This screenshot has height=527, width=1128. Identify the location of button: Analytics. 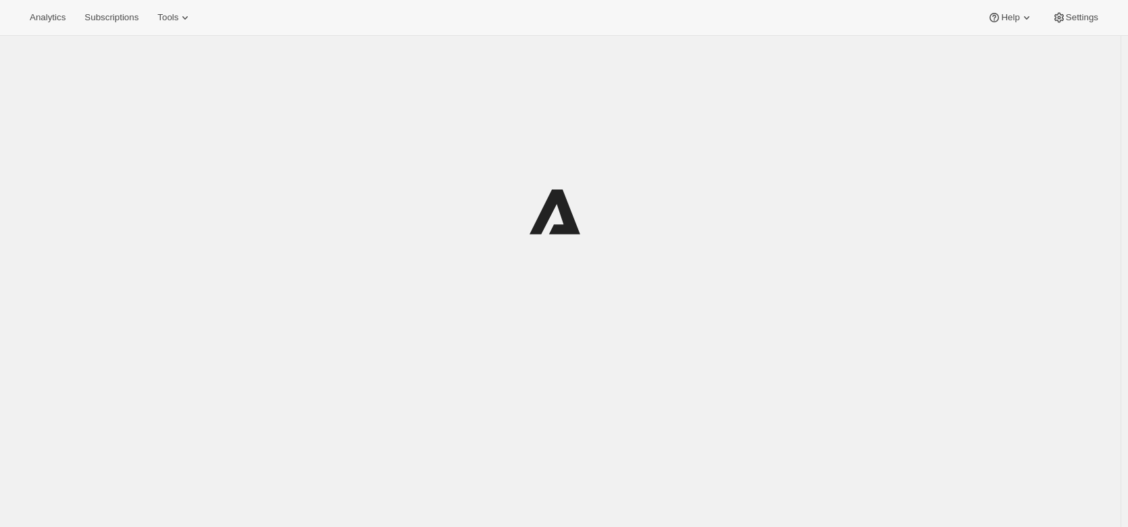
(47, 18).